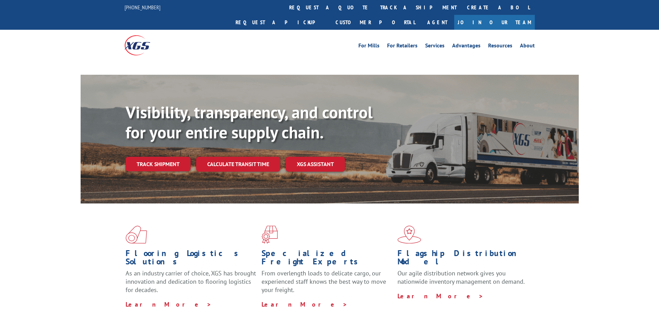  Describe the element at coordinates (500, 47) in the screenshot. I see `a: Resources` at that location.